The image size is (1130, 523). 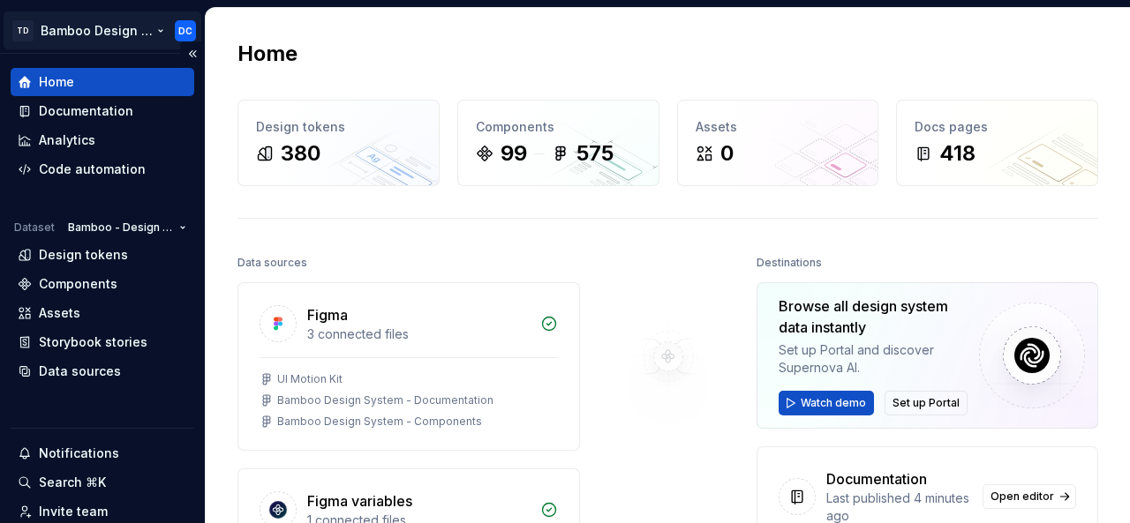 I want to click on div: Notifications, so click(x=79, y=454).